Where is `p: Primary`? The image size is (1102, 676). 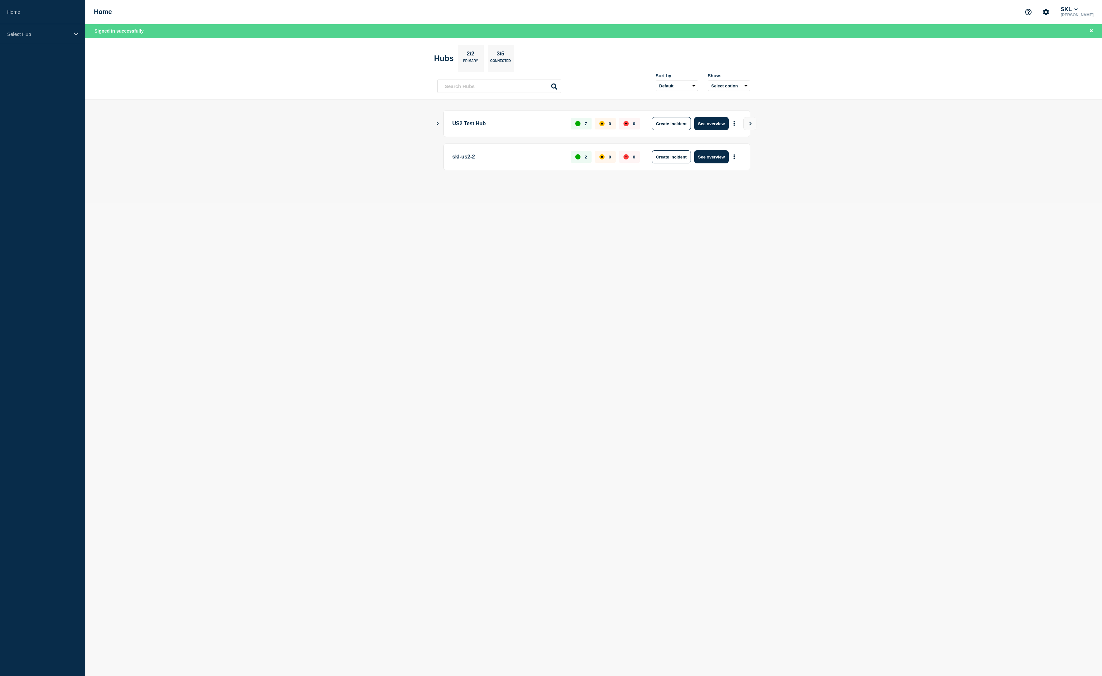
p: Primary is located at coordinates (471, 62).